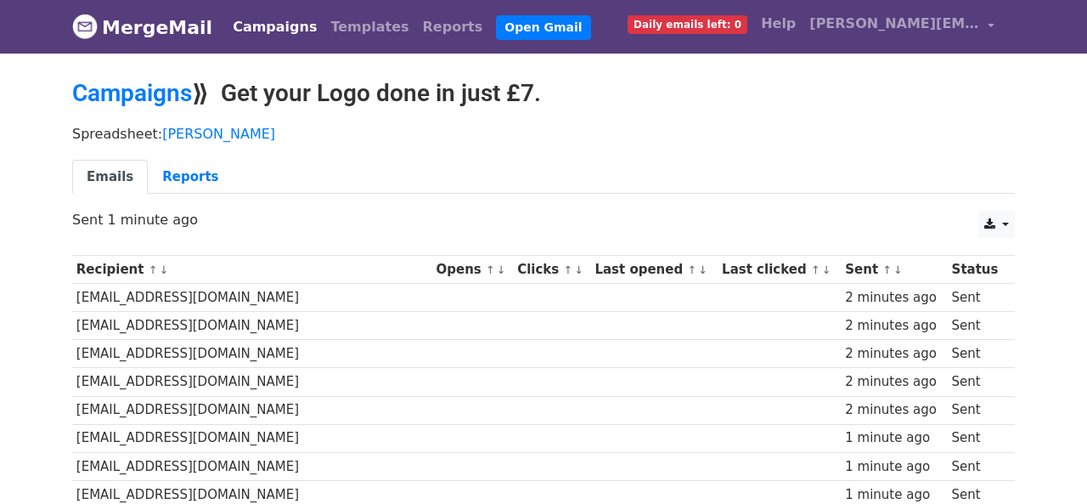  Describe the element at coordinates (687, 25) in the screenshot. I see `span: Daily emails left: 0` at that location.